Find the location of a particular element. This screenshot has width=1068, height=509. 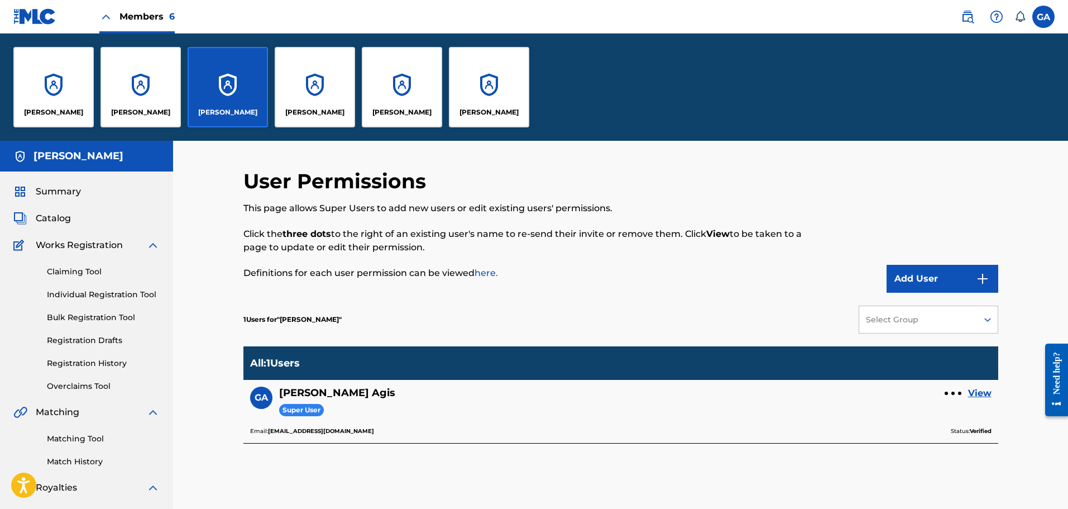

h5: Gary Muttley is located at coordinates (78, 156).